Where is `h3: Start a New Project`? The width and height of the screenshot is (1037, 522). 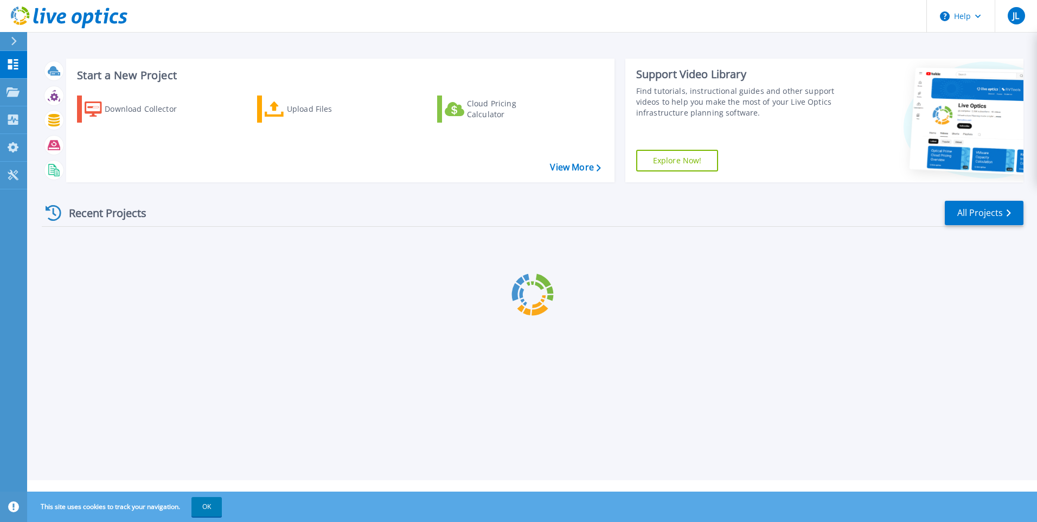
h3: Start a New Project is located at coordinates (339, 75).